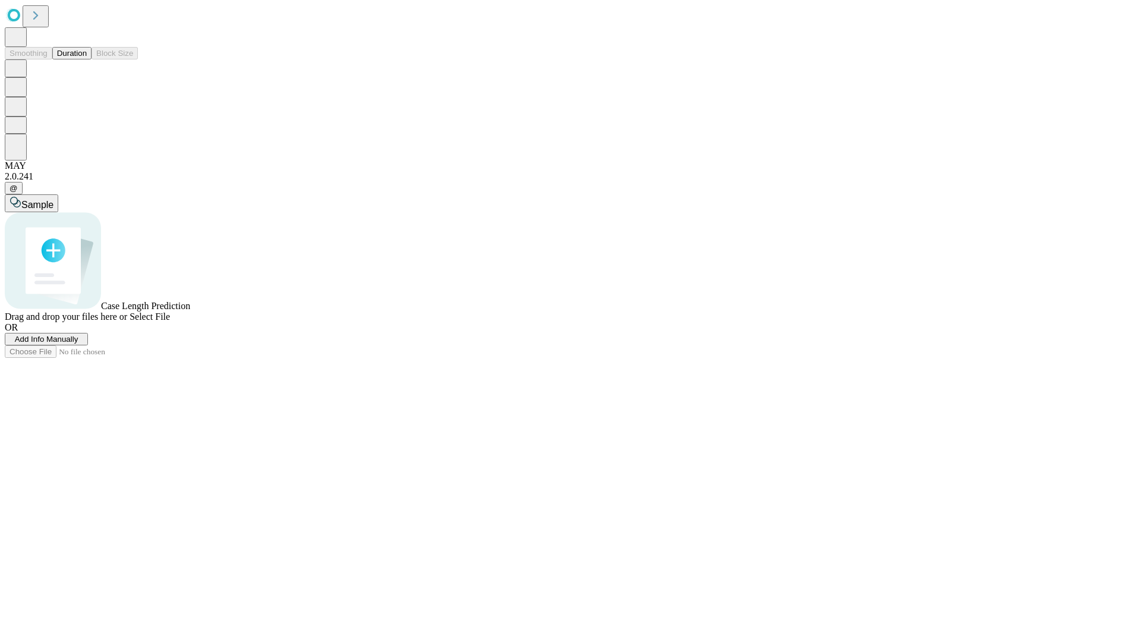 The image size is (1141, 642). Describe the element at coordinates (115, 53) in the screenshot. I see `button: Block Size` at that location.